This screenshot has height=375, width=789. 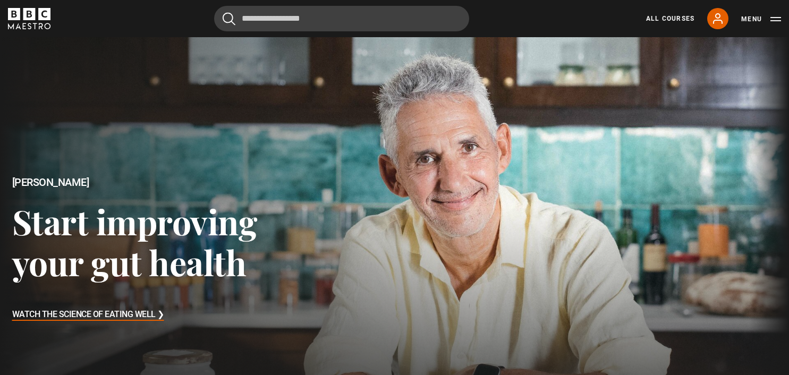 I want to click on svg: BBC Maestro, so click(x=29, y=19).